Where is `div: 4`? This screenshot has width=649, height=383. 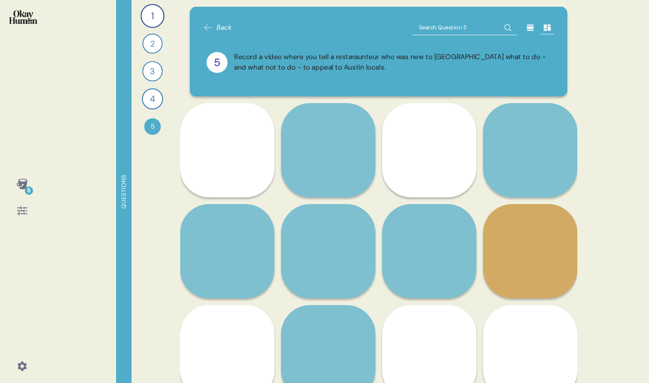 div: 4 is located at coordinates (152, 99).